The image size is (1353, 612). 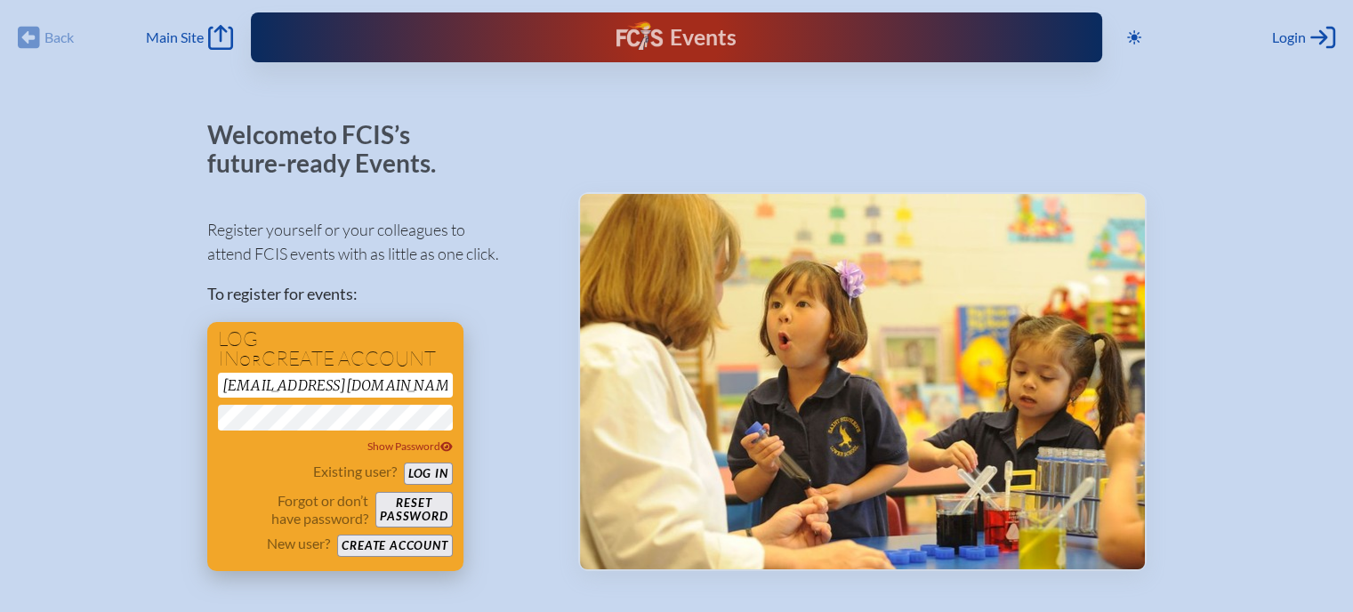 What do you see at coordinates (394, 545) in the screenshot?
I see `button: Create account` at bounding box center [394, 545].